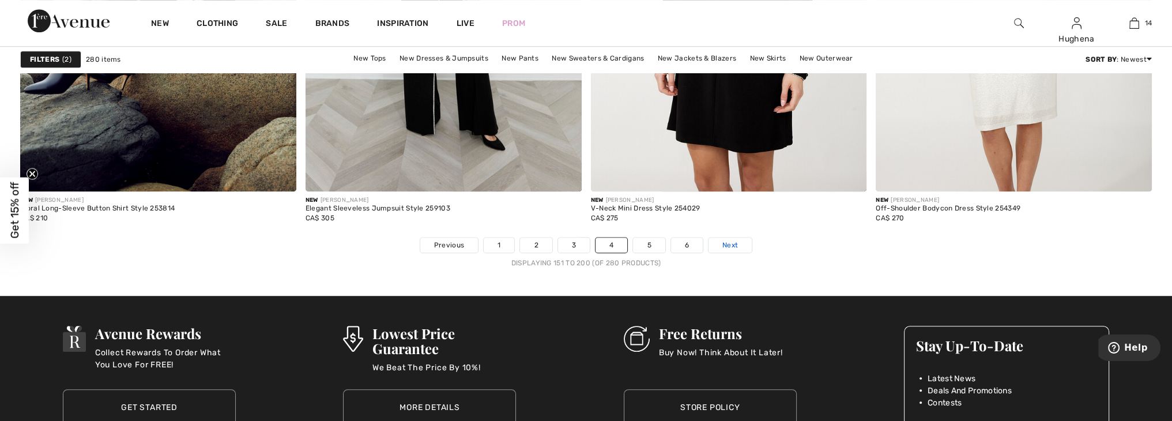  Describe the element at coordinates (34, 218) in the screenshot. I see `span: CA$ 210` at that location.